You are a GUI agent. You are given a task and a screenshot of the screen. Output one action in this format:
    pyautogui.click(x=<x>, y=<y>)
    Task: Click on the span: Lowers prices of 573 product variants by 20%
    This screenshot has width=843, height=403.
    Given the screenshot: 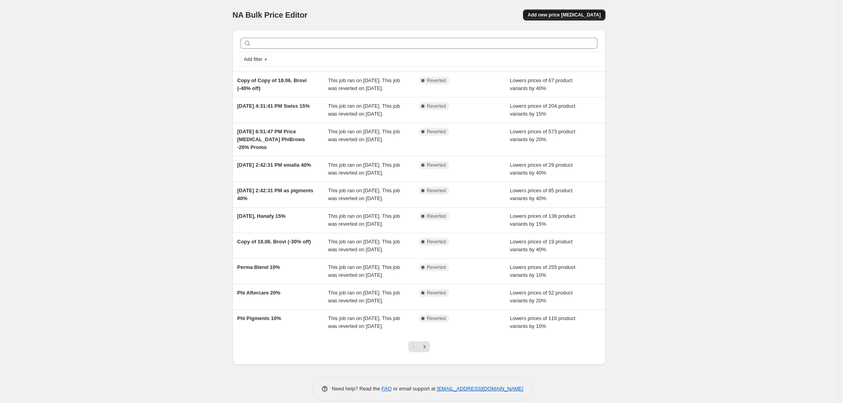 What is the action you would take?
    pyautogui.click(x=543, y=135)
    